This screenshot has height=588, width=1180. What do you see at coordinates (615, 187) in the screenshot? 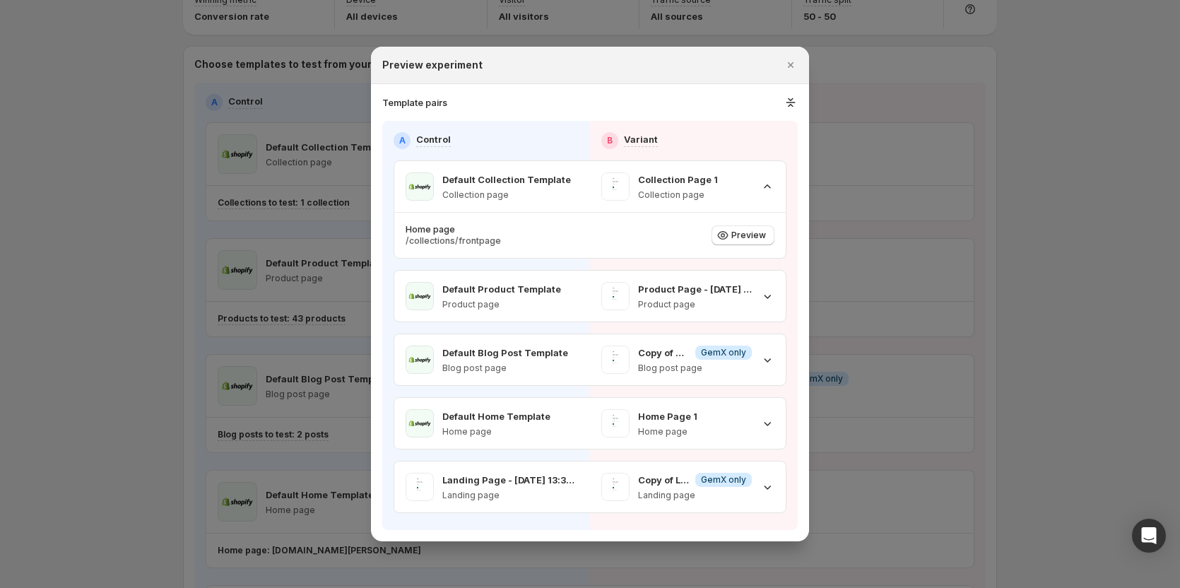
I see `img: Collection Page 1` at bounding box center [615, 187].